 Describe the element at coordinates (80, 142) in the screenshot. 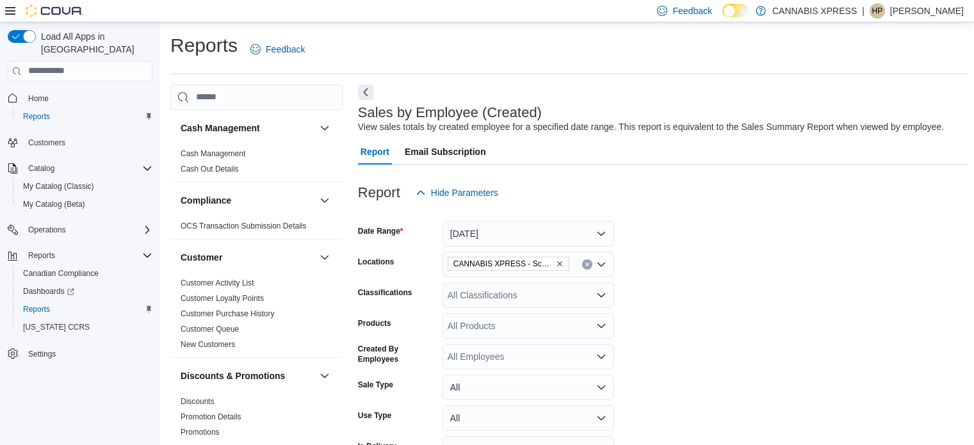

I see `button: Customers` at that location.